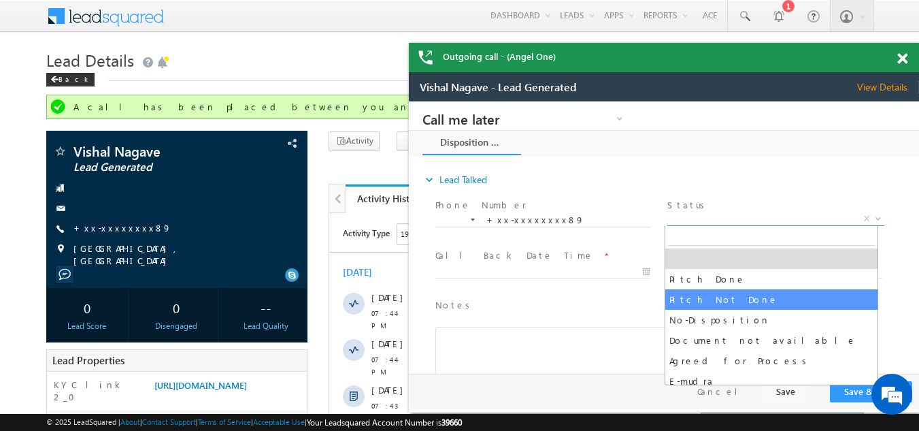 The image size is (919, 431). What do you see at coordinates (243, 182) in the screenshot?
I see `span: Lead Owner changed from to by through .` at bounding box center [243, 182].